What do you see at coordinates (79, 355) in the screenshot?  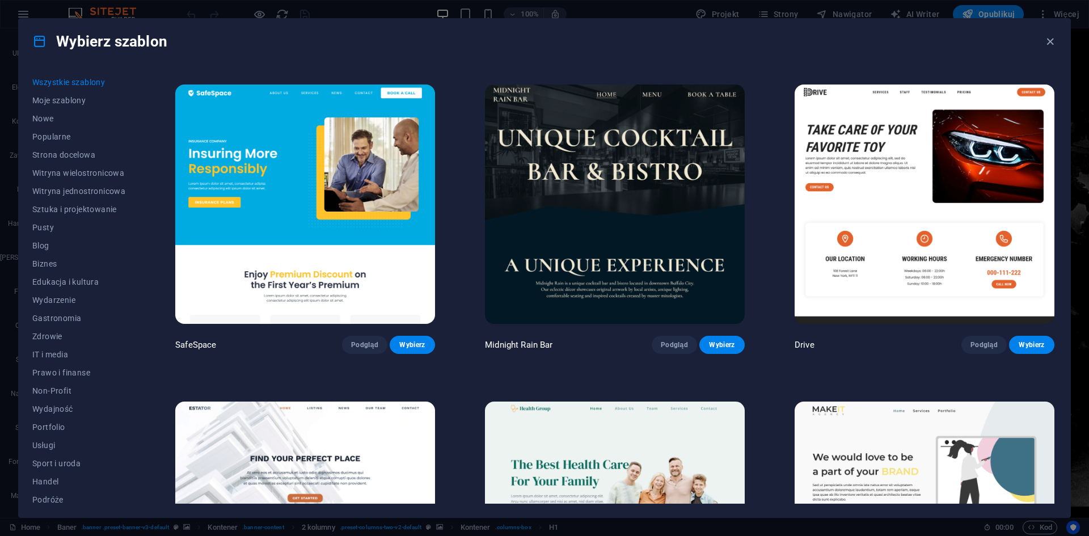 I see `span: IT i media` at bounding box center [79, 355].